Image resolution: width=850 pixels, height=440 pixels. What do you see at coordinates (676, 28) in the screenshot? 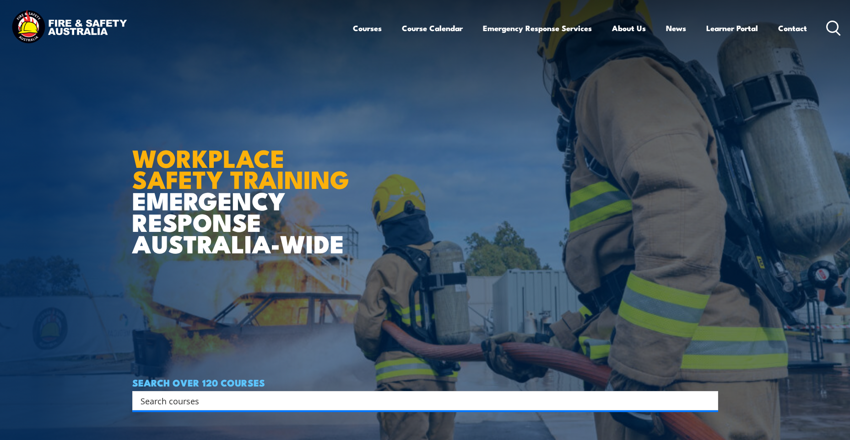
I see `a: News` at bounding box center [676, 28].